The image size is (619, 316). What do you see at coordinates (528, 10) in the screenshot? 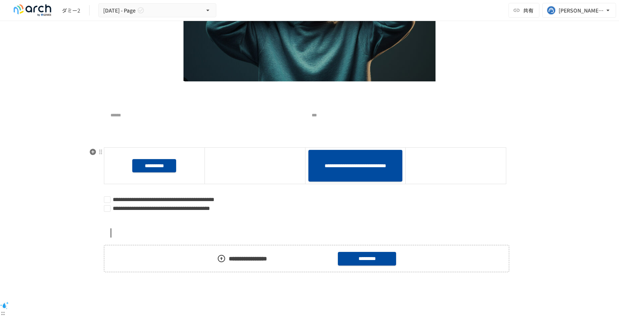
I see `span: 共有` at bounding box center [528, 10].